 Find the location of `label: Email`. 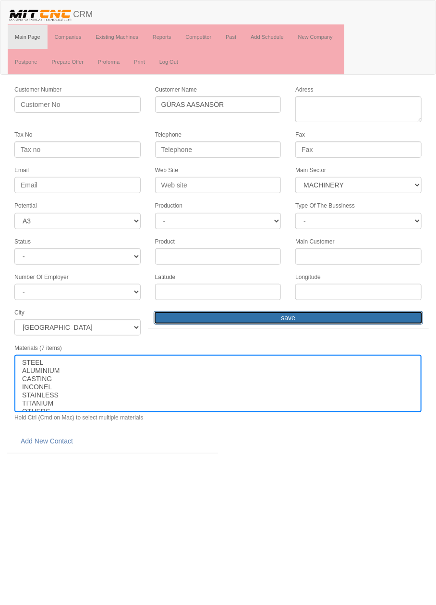

label: Email is located at coordinates (22, 170).